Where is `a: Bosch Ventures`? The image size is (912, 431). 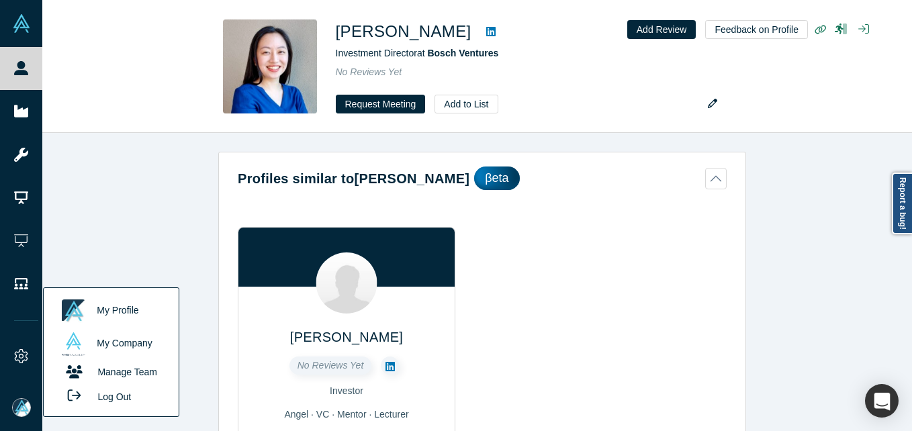
a: Bosch Ventures is located at coordinates (463, 53).